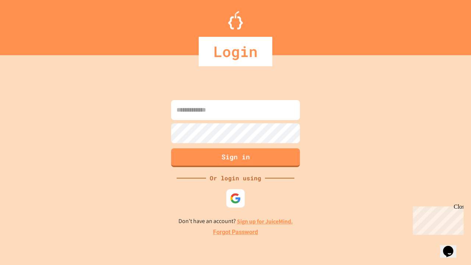 Image resolution: width=471 pixels, height=265 pixels. I want to click on img: Logo.svg, so click(236, 20).